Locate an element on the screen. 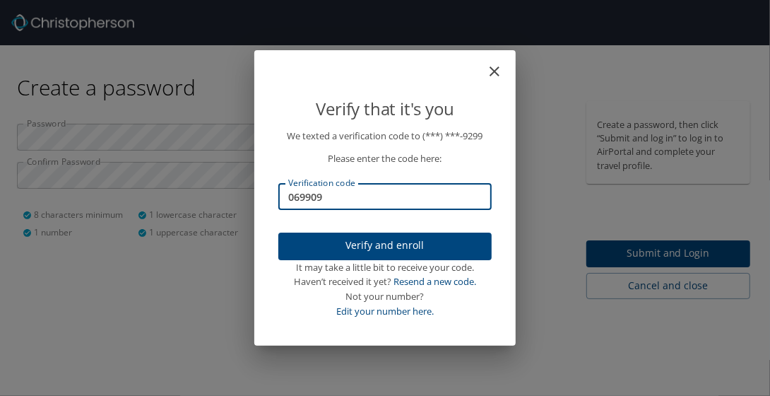 The image size is (770, 396). button: close is located at coordinates (502, 64).